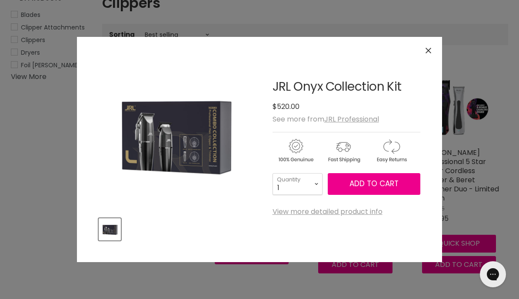 The width and height of the screenshot is (519, 299). I want to click on div: JRL Onyx Collection Kit image. Click or Scroll to Zoom., so click(174, 134).